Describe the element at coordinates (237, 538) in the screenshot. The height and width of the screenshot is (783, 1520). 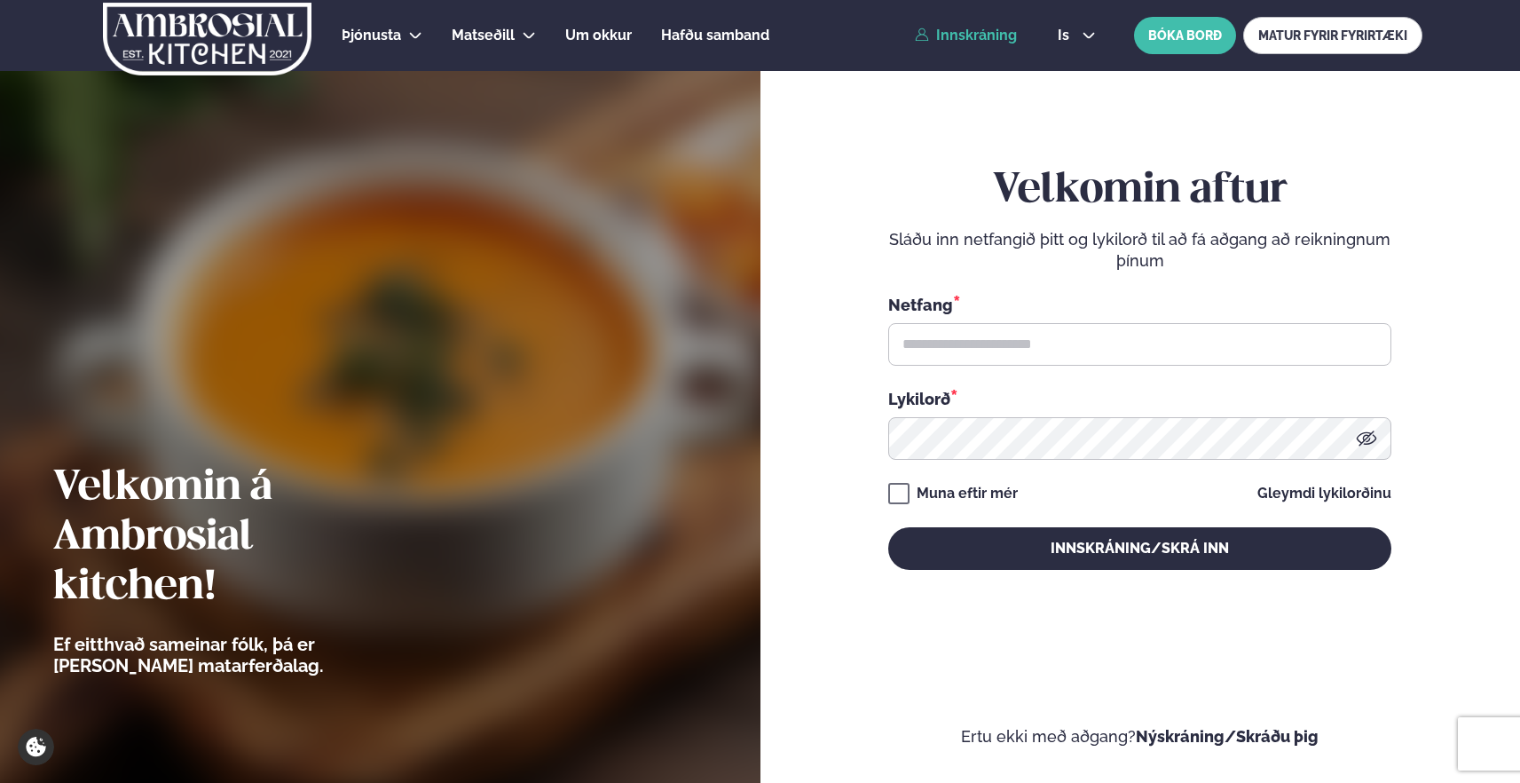
I see `h2: Velkomin á Ambrosial kitchen!` at that location.